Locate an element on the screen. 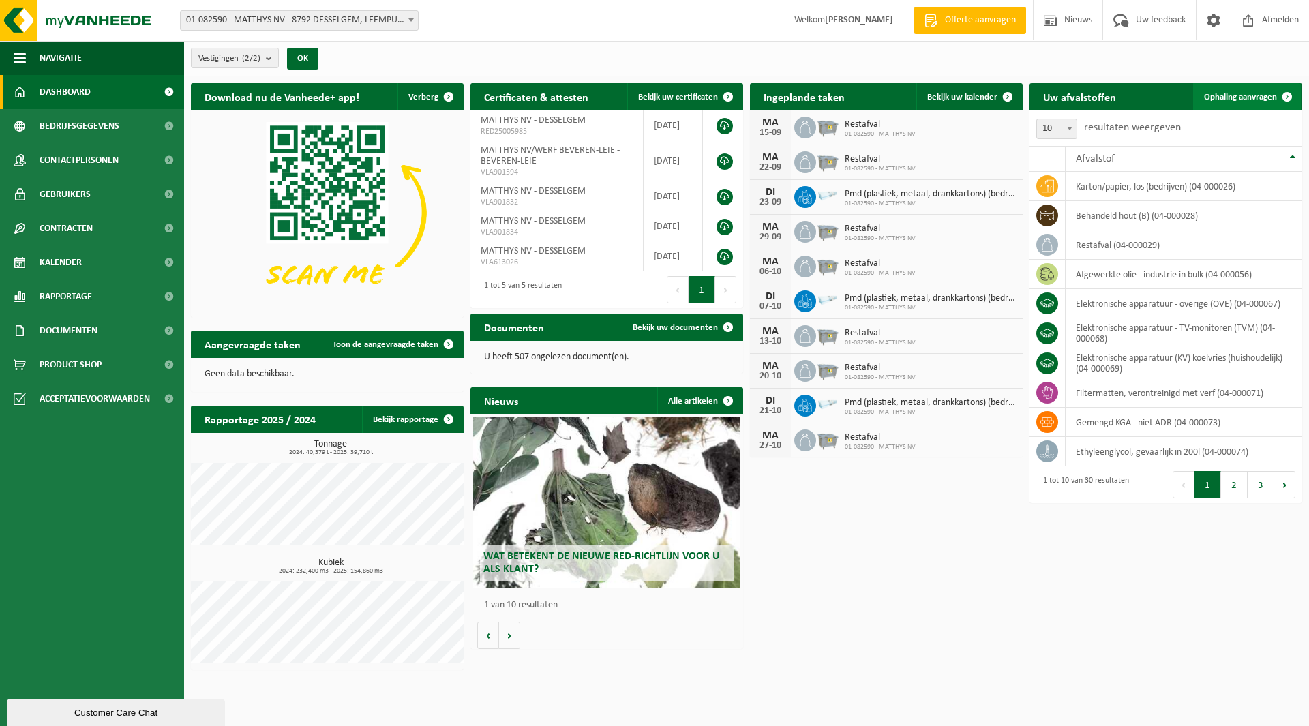  div: Customer Care Chat is located at coordinates (109, 16).